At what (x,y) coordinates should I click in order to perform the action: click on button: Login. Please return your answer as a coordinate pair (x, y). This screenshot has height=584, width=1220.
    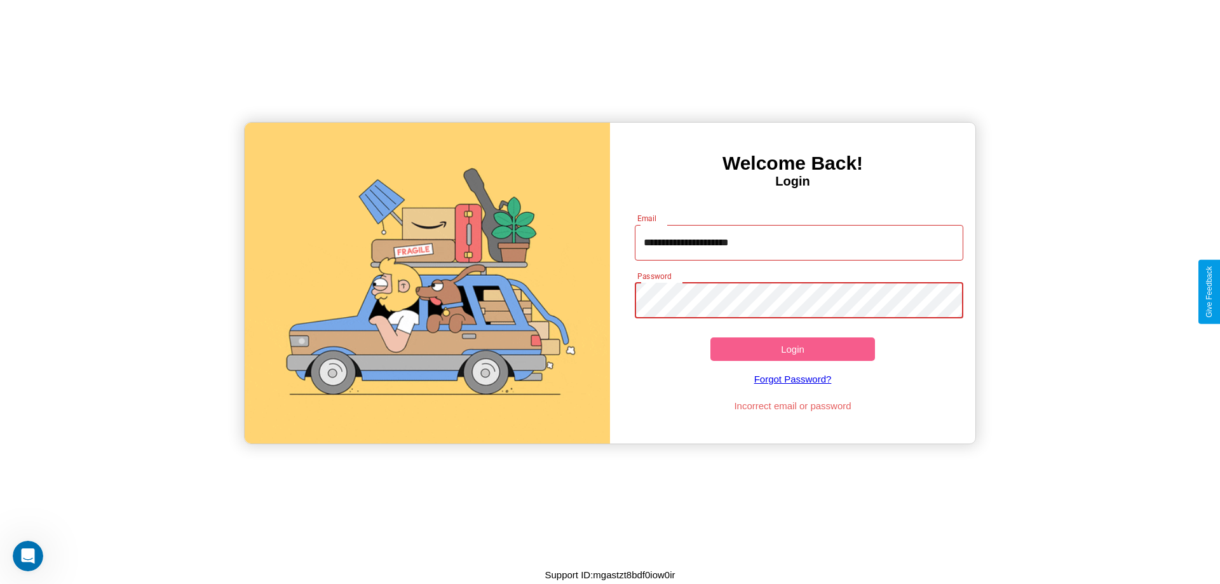
    Looking at the image, I should click on (792, 349).